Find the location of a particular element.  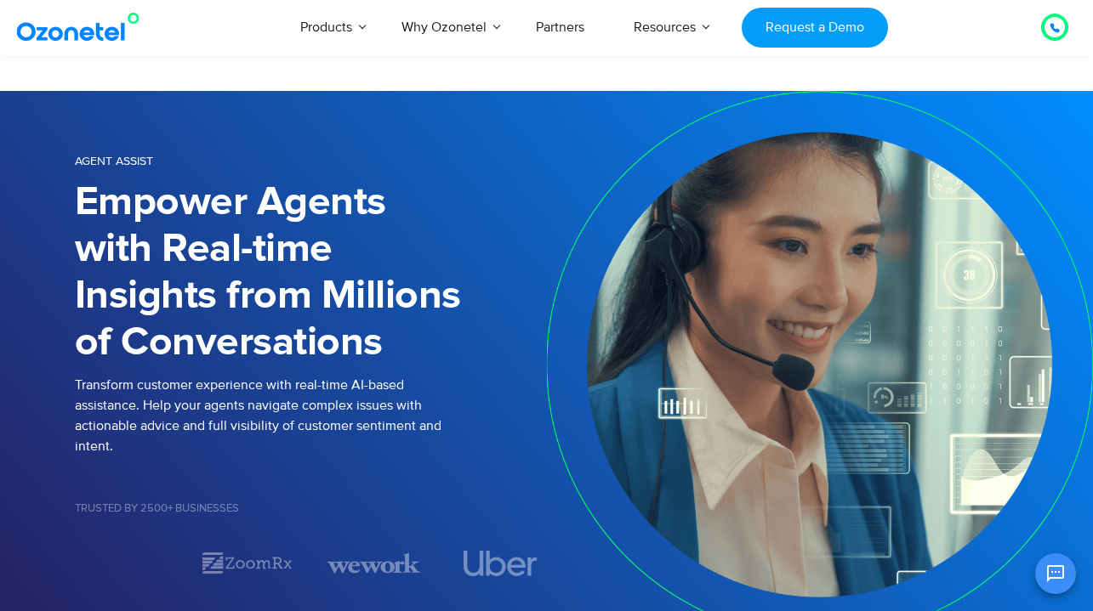

div: 1 / 7 is located at coordinates (121, 564).